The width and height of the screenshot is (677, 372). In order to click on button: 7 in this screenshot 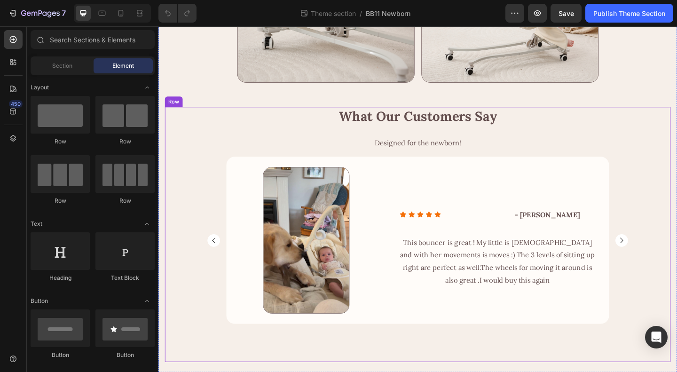, I will do `click(37, 13)`.